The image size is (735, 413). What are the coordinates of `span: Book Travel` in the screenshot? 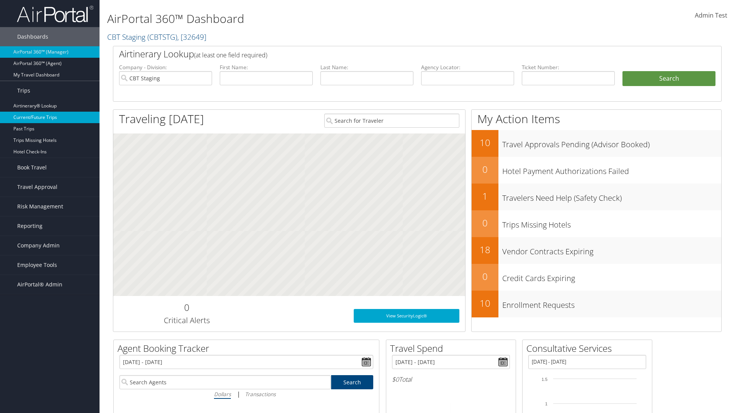 It's located at (32, 168).